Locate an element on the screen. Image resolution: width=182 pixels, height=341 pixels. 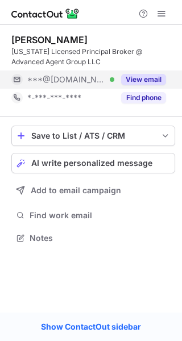
span: Add to email campaign is located at coordinates (76, 190).